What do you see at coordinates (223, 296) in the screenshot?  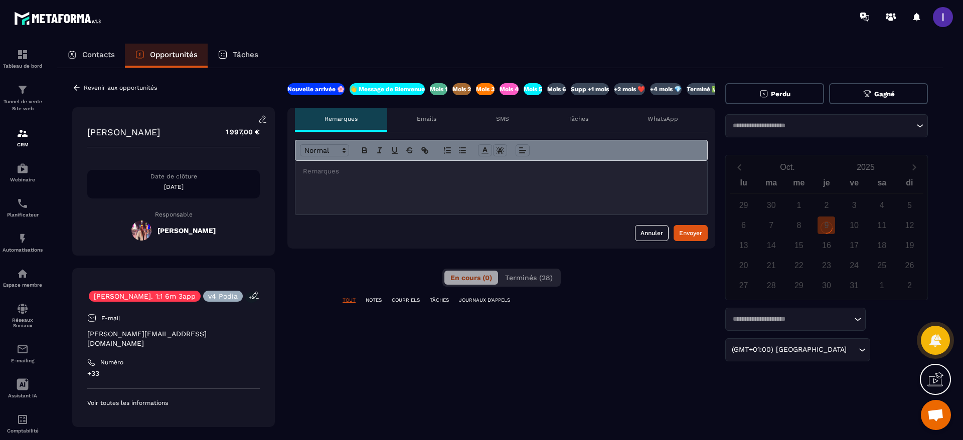 I see `p: v4 Podia` at bounding box center [223, 296].